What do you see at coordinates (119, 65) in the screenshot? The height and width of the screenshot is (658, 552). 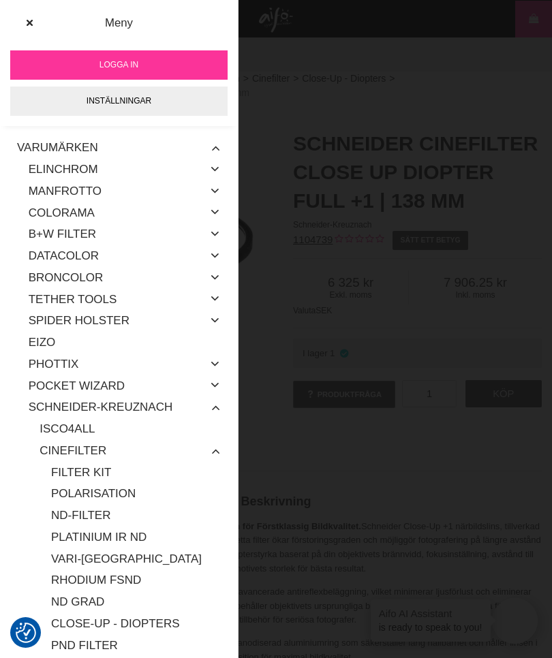 I see `span: Logga in` at bounding box center [119, 65].